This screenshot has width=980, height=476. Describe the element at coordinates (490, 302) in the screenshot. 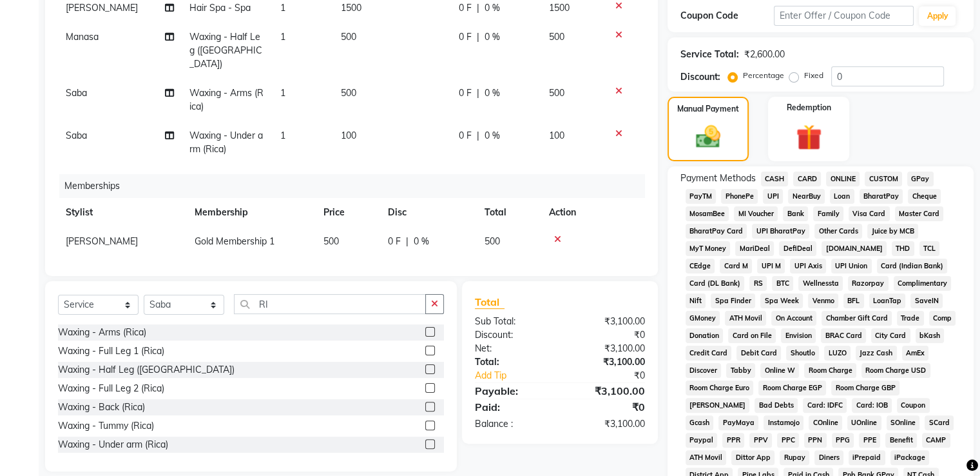

I see `span: Total` at that location.